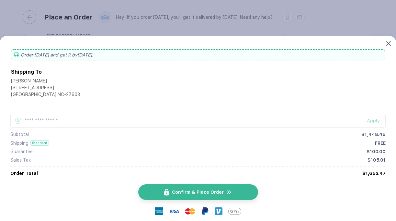 This screenshot has width=396, height=221. Describe the element at coordinates (374, 173) in the screenshot. I see `div: $1,653.47` at that location.